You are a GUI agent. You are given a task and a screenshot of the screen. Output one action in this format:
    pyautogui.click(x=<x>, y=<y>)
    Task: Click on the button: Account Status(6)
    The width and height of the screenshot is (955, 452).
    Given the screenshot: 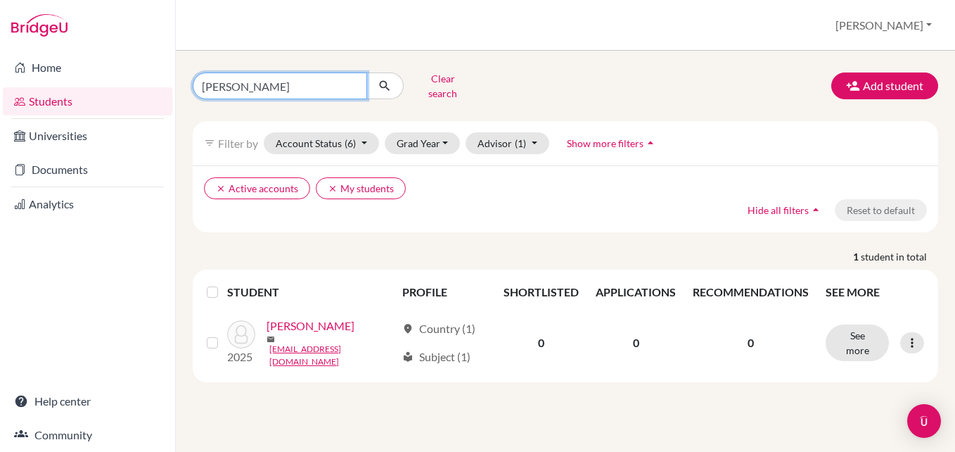 What is the action you would take?
    pyautogui.click(x=322, y=143)
    